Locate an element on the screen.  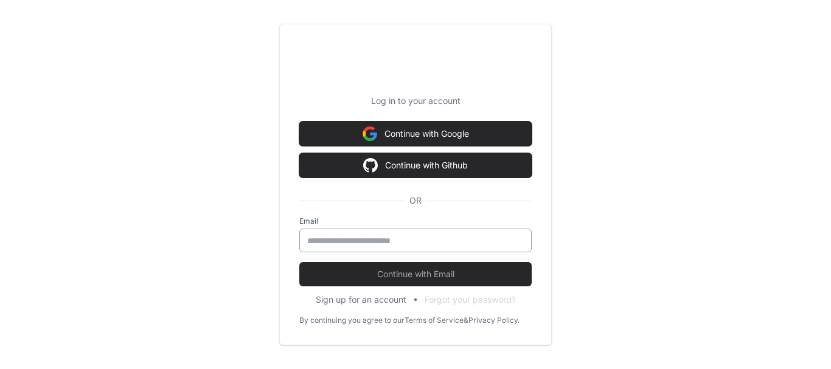
a: Privacy Policy. is located at coordinates (494, 321).